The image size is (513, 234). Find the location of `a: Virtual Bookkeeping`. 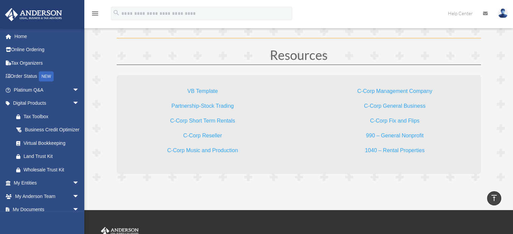

a: Virtual Bookkeeping is located at coordinates (48, 143).